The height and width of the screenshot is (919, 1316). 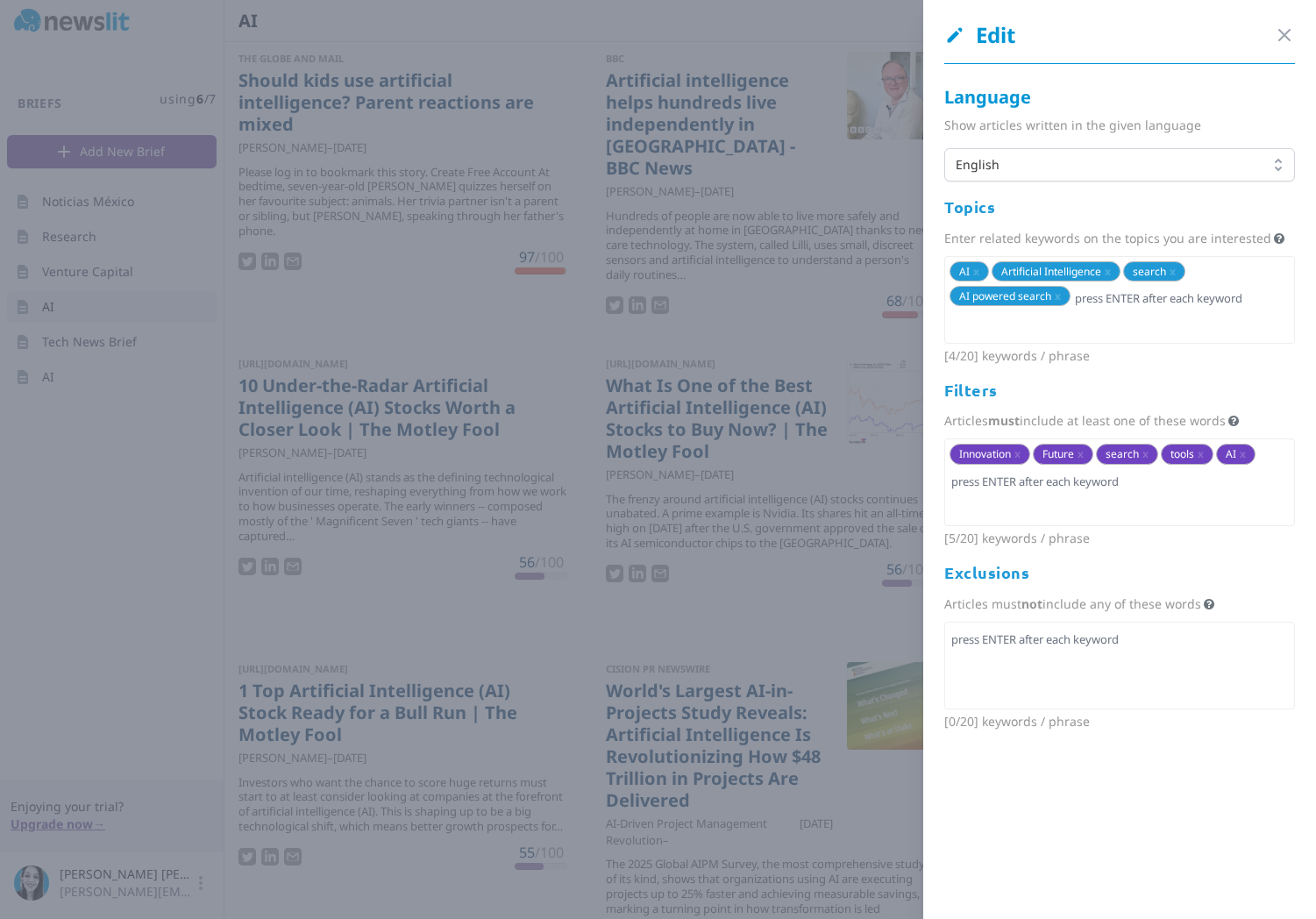 I want to click on strong: must, so click(x=1004, y=420).